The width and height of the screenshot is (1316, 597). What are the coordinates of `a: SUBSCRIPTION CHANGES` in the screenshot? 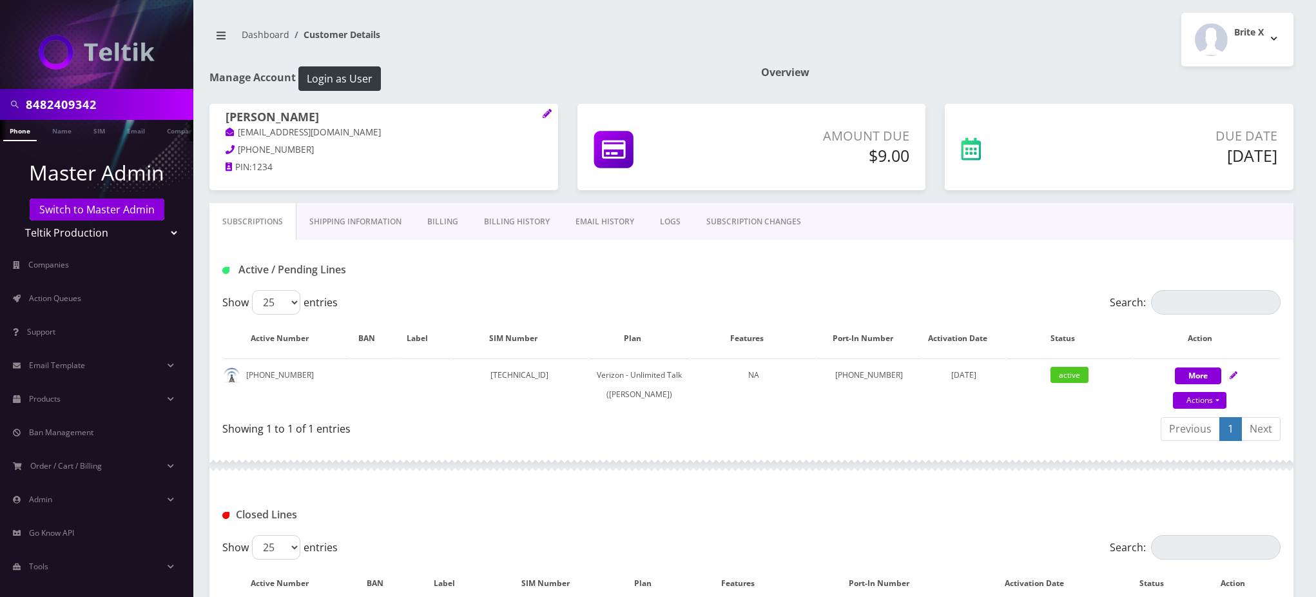 It's located at (753, 222).